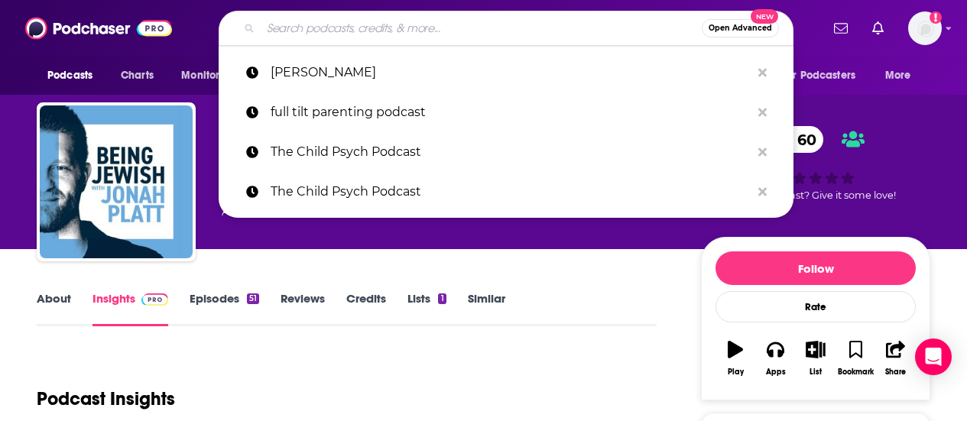 Image resolution: width=967 pixels, height=421 pixels. Describe the element at coordinates (99, 28) in the screenshot. I see `img: Podchaser - Follow, Share and Rate Podcasts` at that location.